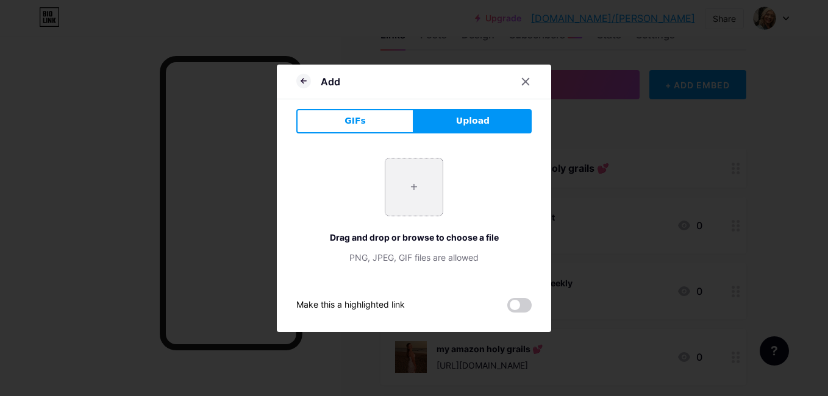 The width and height of the screenshot is (828, 396). What do you see at coordinates (355, 121) in the screenshot?
I see `button: GIFs` at bounding box center [355, 121].